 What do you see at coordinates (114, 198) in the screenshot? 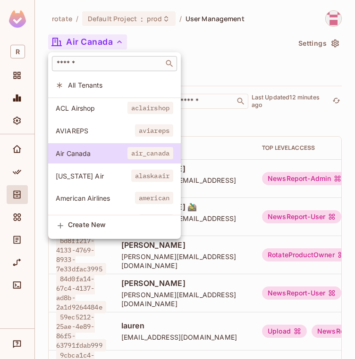
I see `div: Show only users with a role in this tenant: American Airlines` at bounding box center [114, 198].